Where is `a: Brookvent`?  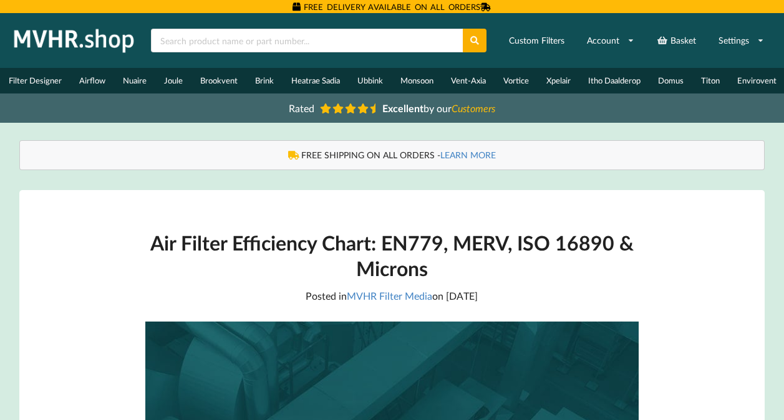
a: Brookvent is located at coordinates (219, 80).